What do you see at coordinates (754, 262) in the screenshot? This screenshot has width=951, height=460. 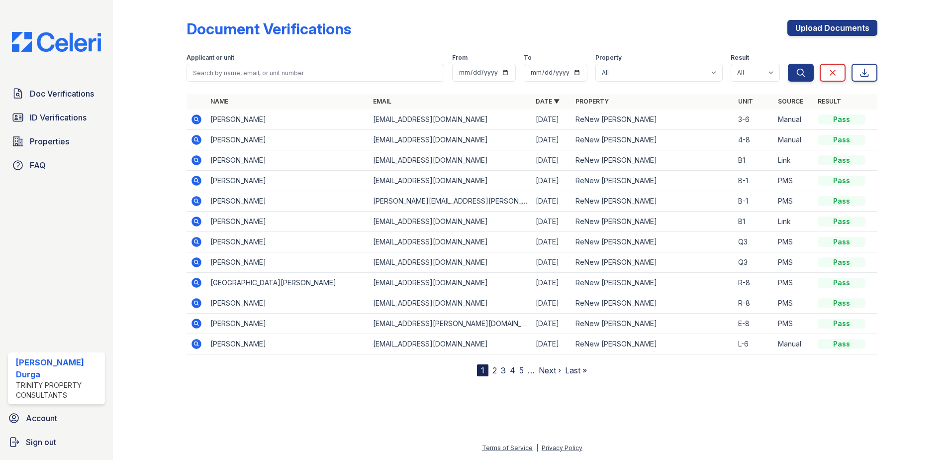 I see `td: Q3` at bounding box center [754, 262].